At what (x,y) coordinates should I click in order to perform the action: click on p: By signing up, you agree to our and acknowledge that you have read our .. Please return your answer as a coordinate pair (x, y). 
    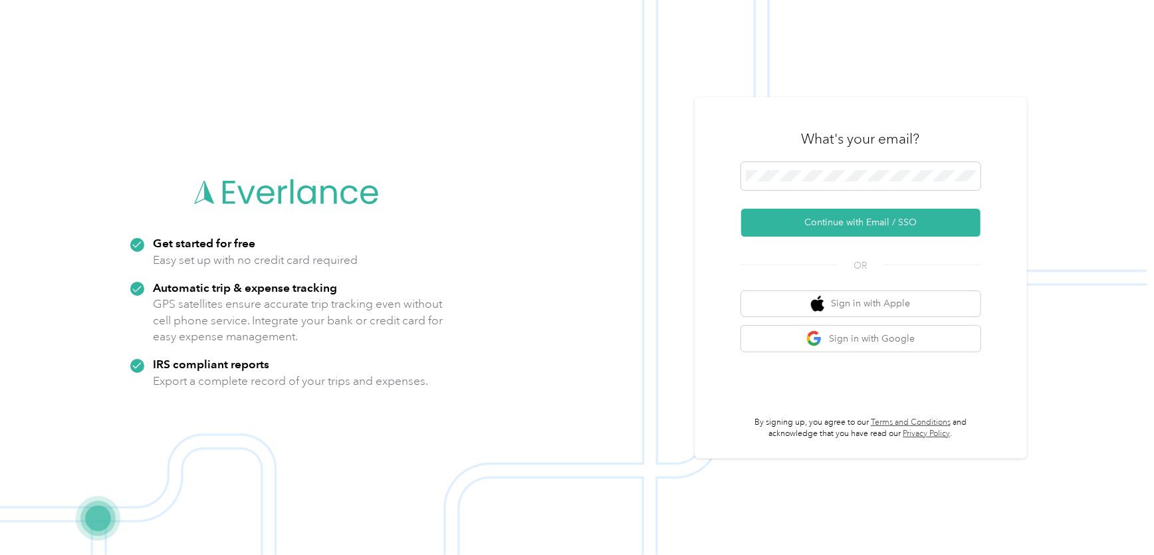
    Looking at the image, I should click on (861, 428).